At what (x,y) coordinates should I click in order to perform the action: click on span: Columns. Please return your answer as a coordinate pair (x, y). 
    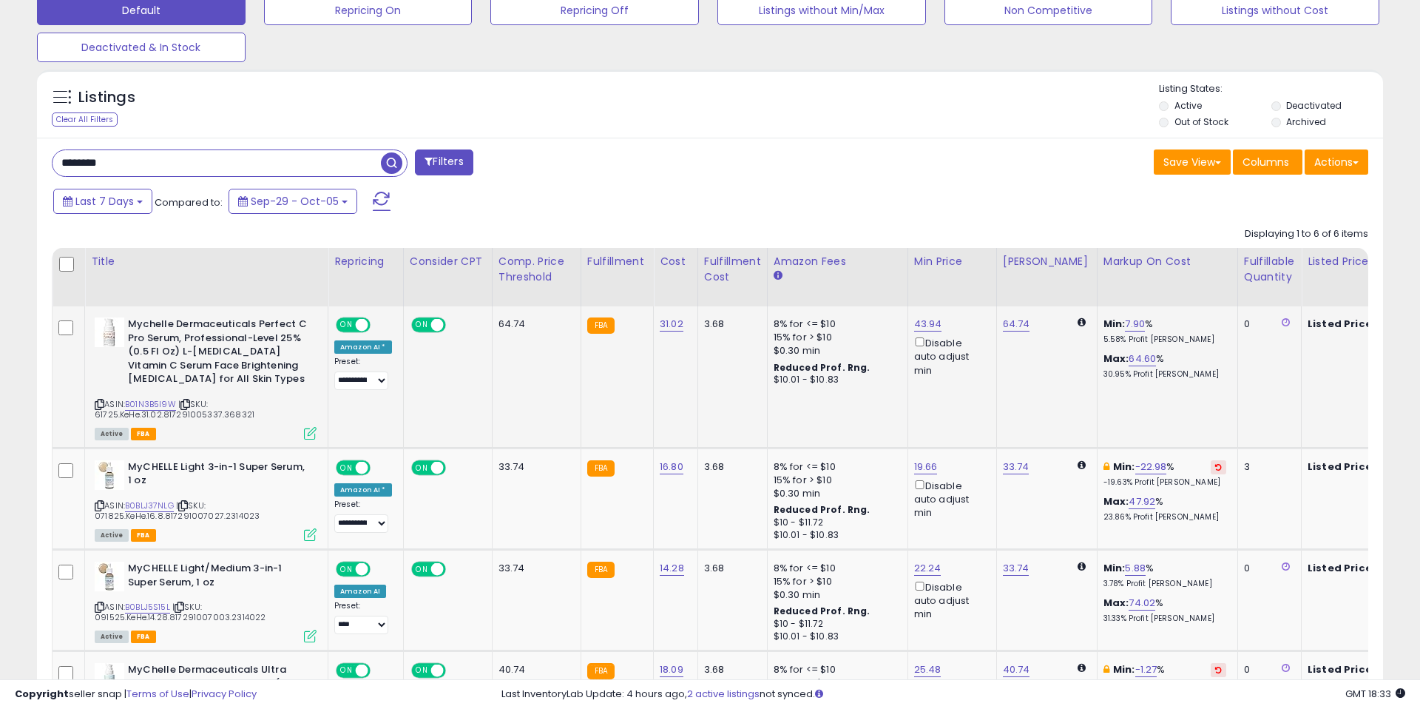
    Looking at the image, I should click on (1266, 162).